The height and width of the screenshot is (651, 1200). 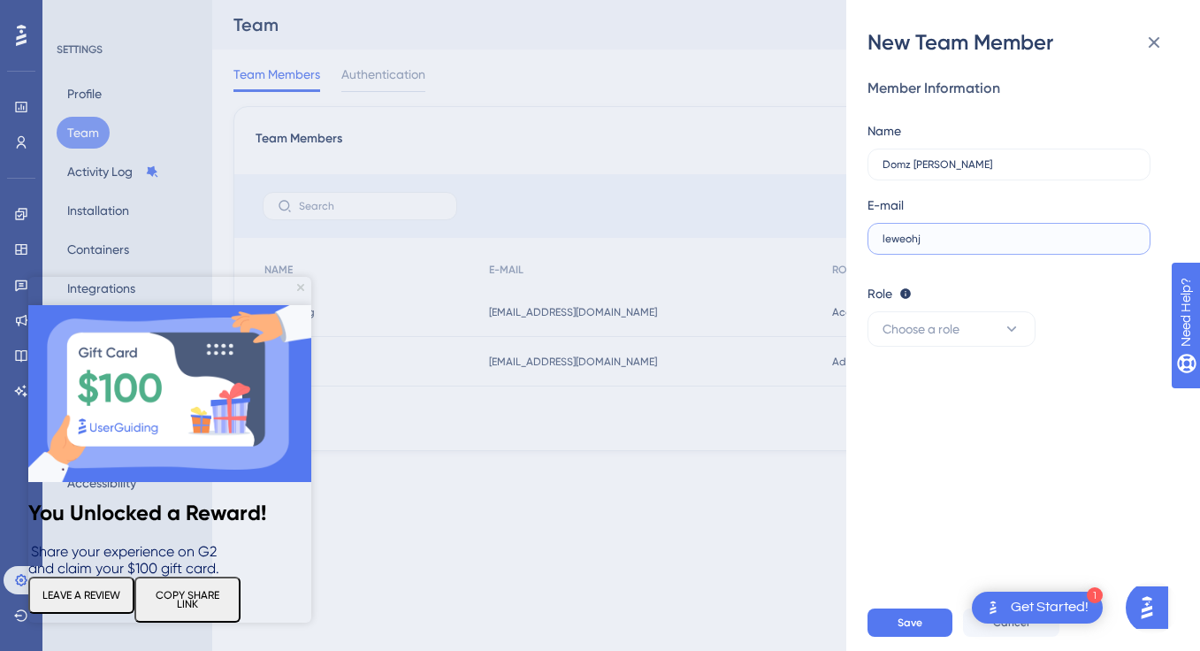 I want to click on input: Name, so click(x=1009, y=165).